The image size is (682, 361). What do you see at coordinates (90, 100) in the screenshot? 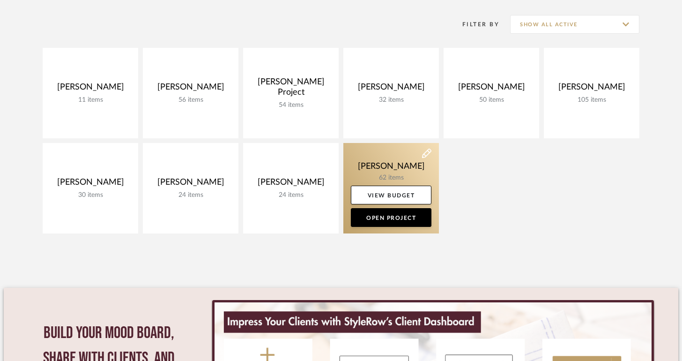
I see `div: 11 items` at bounding box center [90, 100].